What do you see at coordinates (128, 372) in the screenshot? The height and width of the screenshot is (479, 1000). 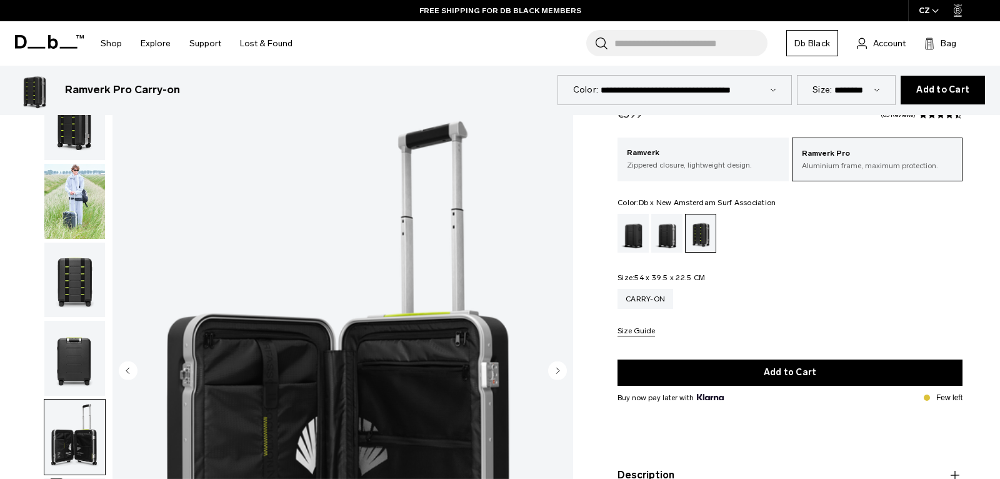 I see `button: Previous slide` at bounding box center [128, 372].